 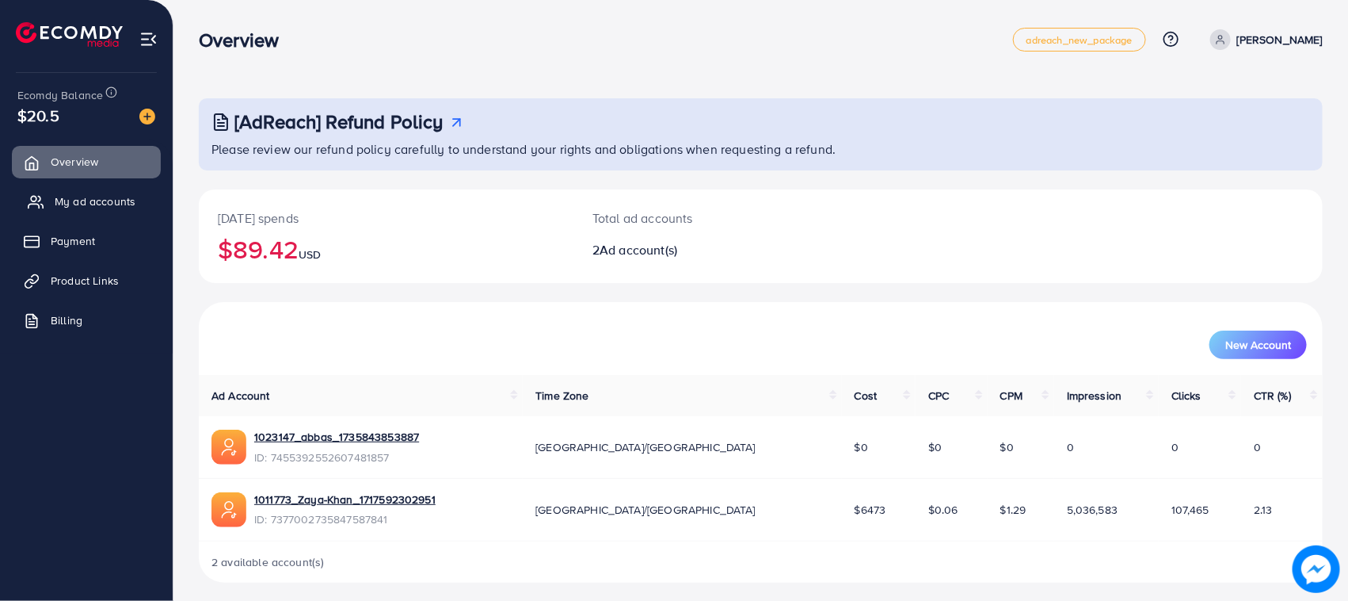 I want to click on button: New Account, so click(x=1258, y=345).